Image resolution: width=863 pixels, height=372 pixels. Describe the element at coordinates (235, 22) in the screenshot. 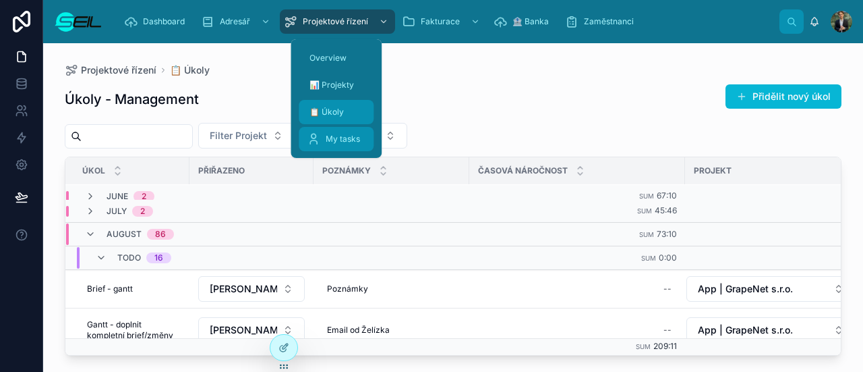

I see `span: Adresář` at that location.